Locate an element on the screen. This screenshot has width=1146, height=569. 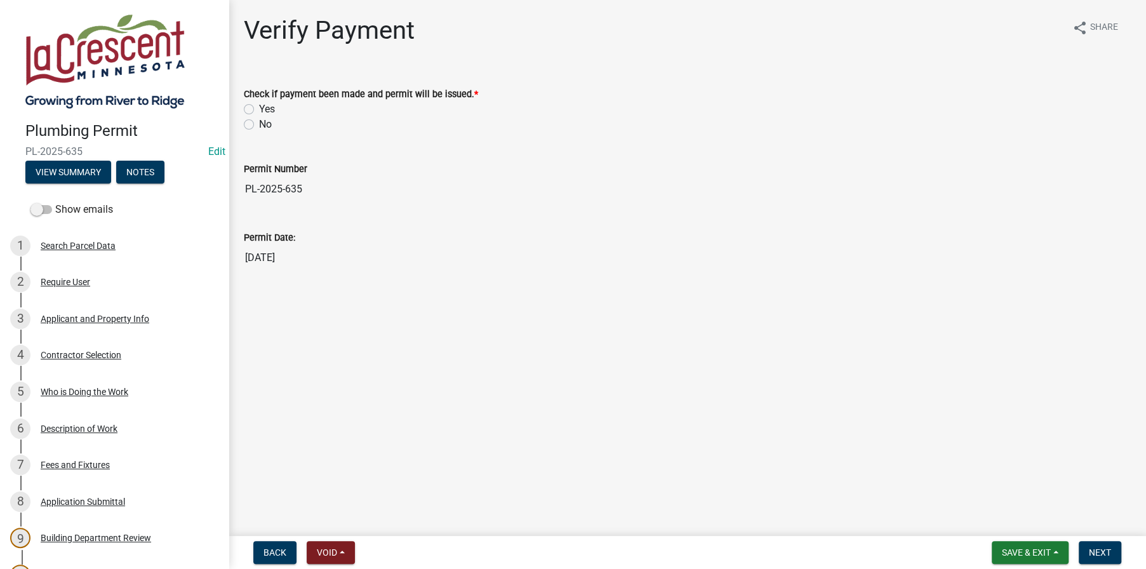
label: Yes is located at coordinates (267, 109).